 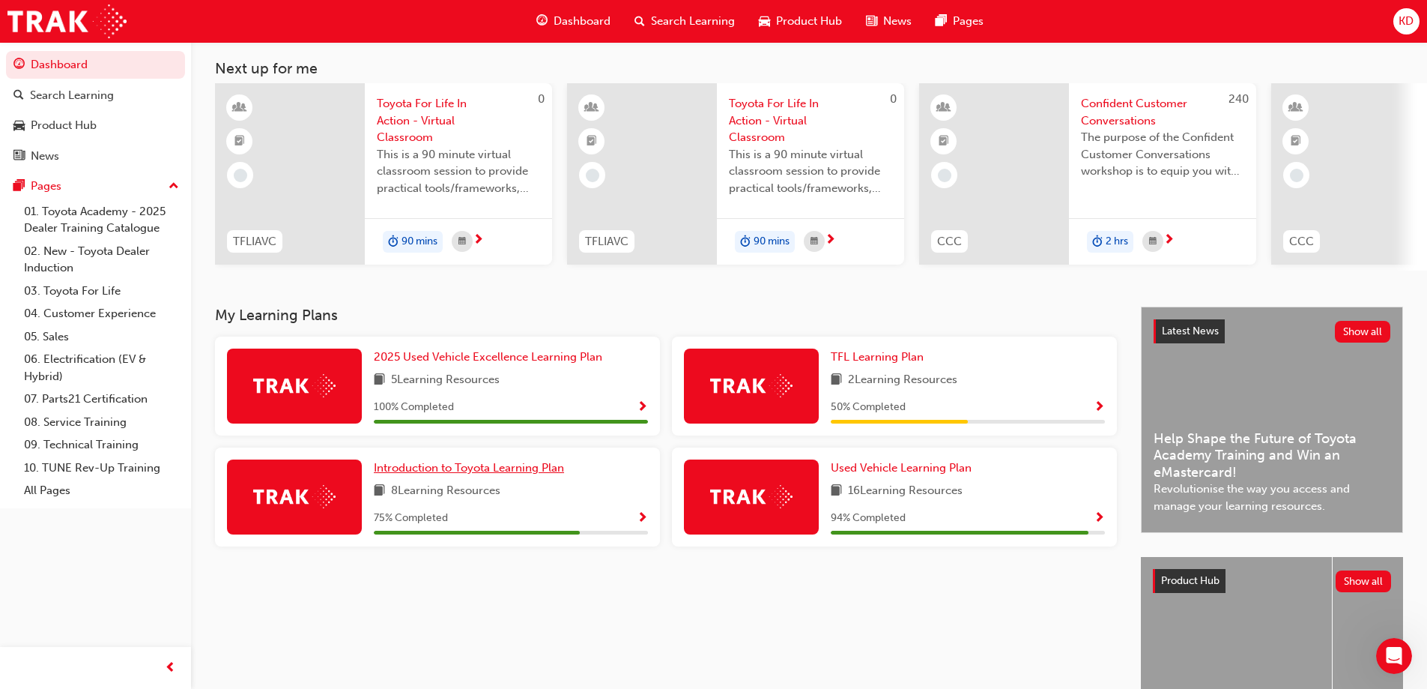 I want to click on a: 09. Technical Training, so click(x=101, y=444).